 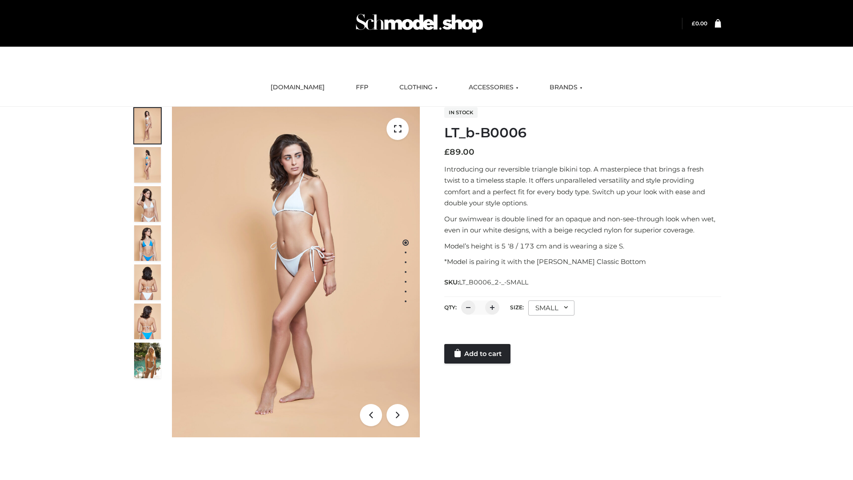 What do you see at coordinates (147, 360) in the screenshot?
I see `img: Arieltop_CloudNine_AzureSky2.jpg` at bounding box center [147, 360].